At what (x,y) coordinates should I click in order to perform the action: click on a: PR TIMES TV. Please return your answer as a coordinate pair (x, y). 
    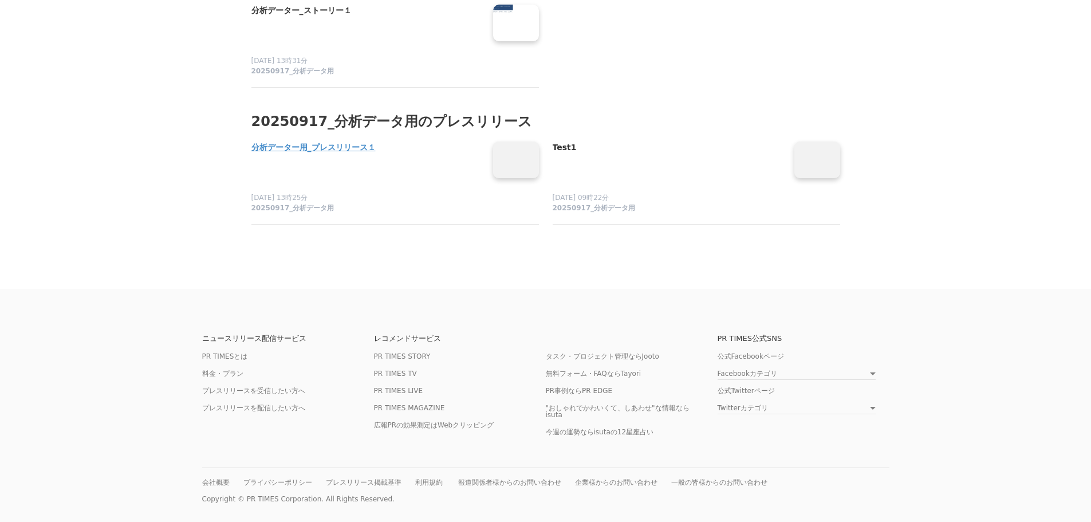
    Looking at the image, I should click on (395, 373).